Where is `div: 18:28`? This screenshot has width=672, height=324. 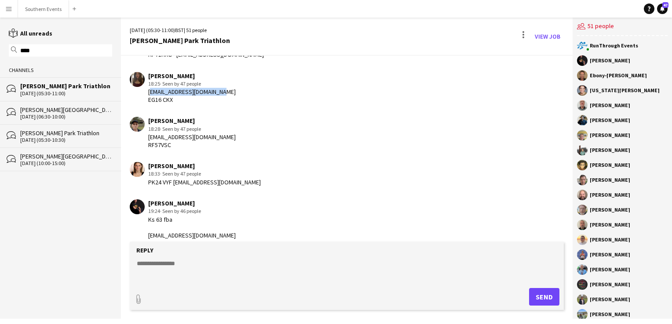
div: 18:28 is located at coordinates (192, 129).